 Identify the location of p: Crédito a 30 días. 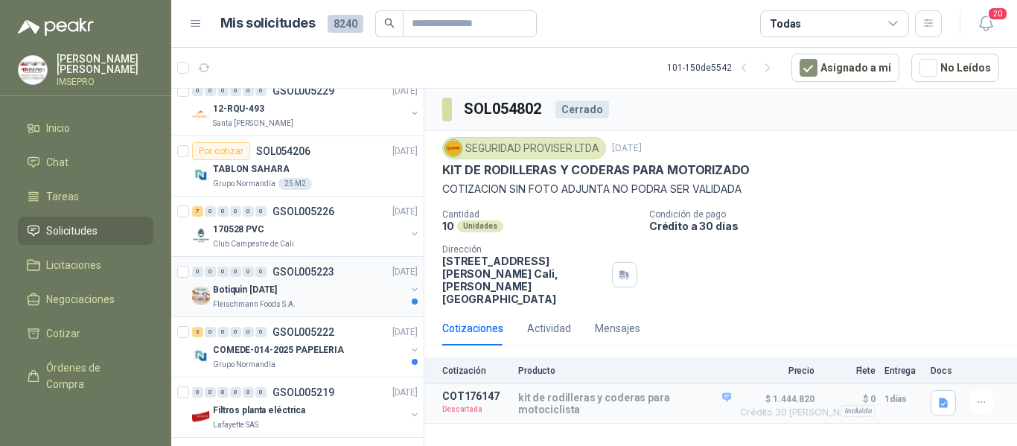
(830, 226).